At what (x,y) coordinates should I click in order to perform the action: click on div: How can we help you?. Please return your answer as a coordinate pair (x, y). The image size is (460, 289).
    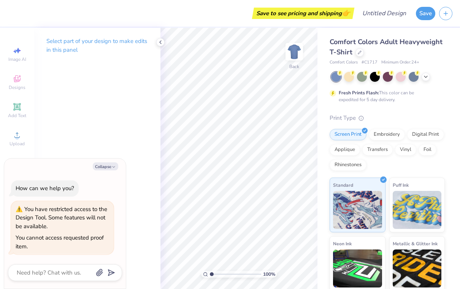
    Looking at the image, I should click on (45, 188).